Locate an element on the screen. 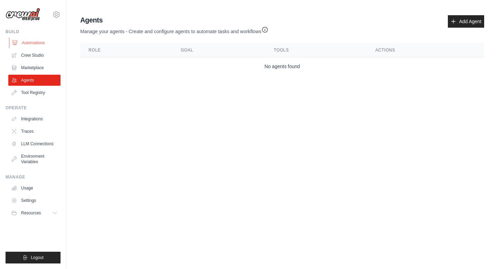  a: Automations is located at coordinates (35, 43).